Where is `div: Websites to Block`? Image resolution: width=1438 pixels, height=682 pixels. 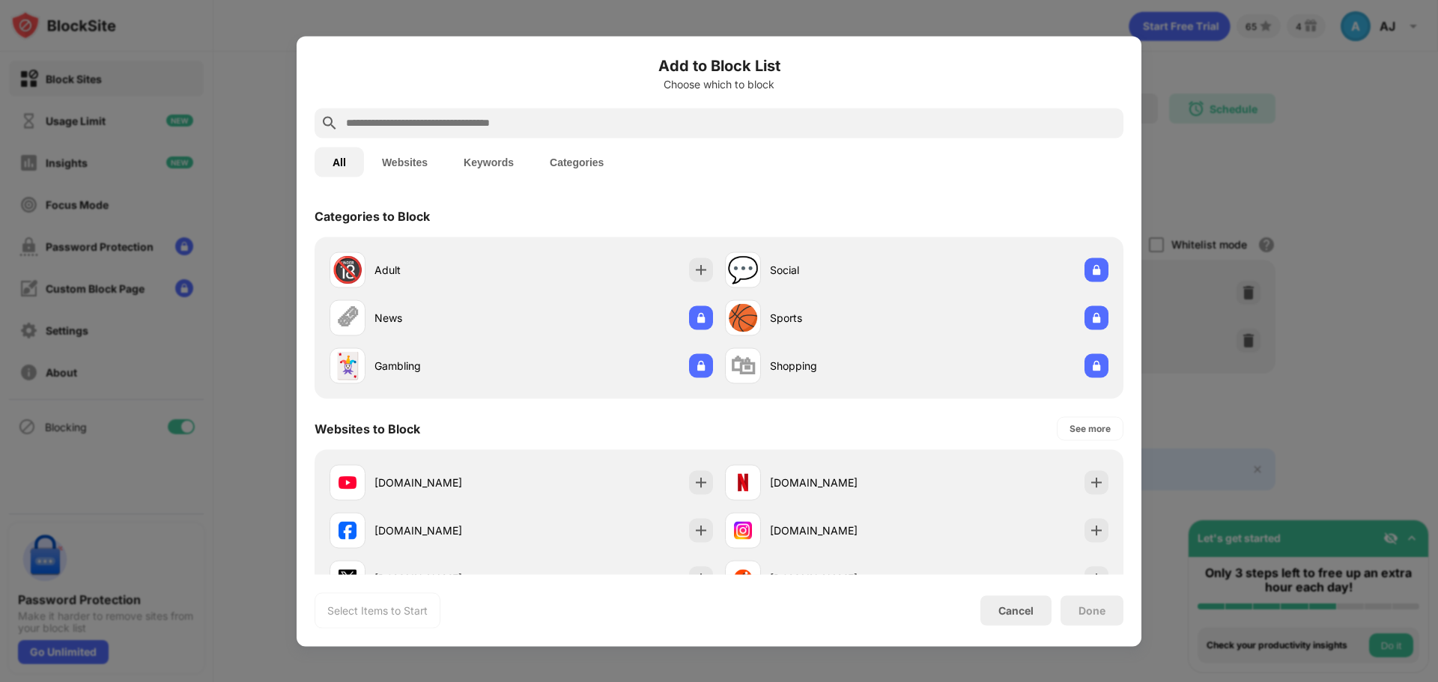 div: Websites to Block is located at coordinates (367, 428).